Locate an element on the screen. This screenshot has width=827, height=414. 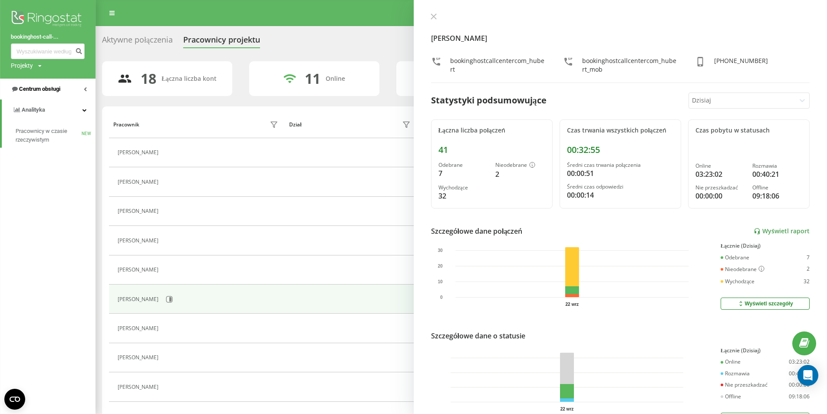
text: 30 is located at coordinates (440, 250).